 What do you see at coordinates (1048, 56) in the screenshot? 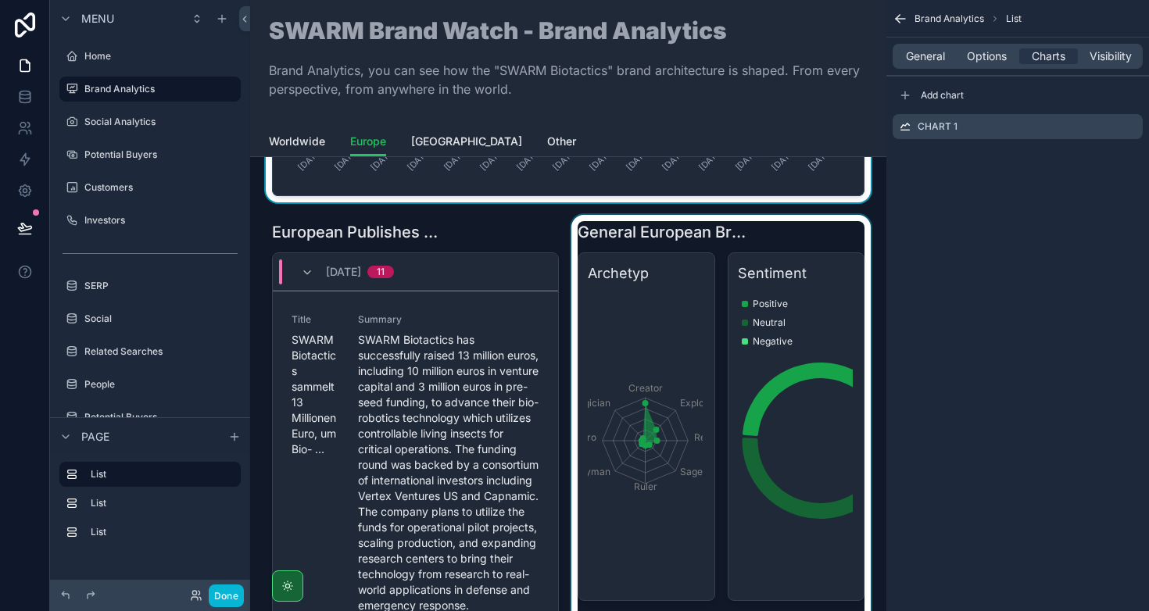
I see `span: Charts` at bounding box center [1048, 56].